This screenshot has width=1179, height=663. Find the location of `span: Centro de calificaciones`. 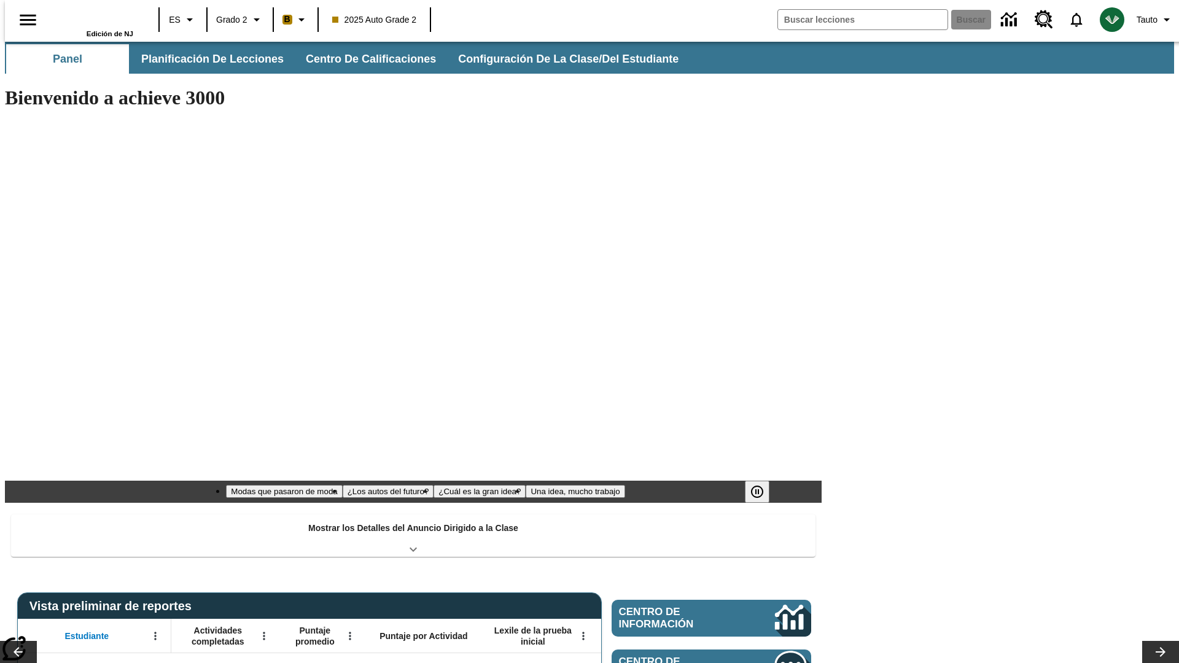

span: Centro de calificaciones is located at coordinates (371, 59).